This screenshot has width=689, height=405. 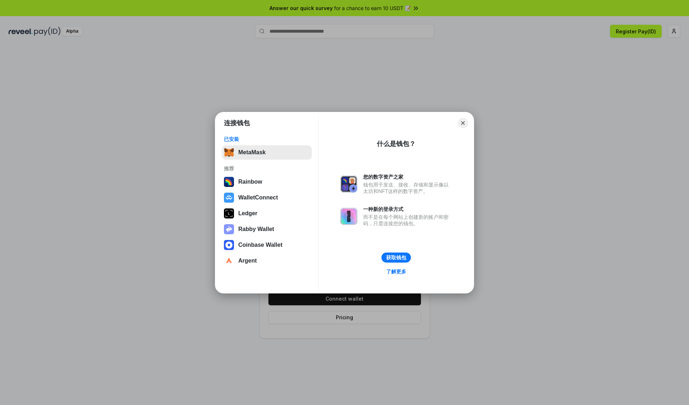 What do you see at coordinates (229, 213) in the screenshot?
I see `img: svg+xml,%3Csvg%20xmlns%3D%22http%3A%2F%2Fwww.w3.org%2F2000%2Fsvg%22%20width%3D%2228%22%20height%3...` at bounding box center [229, 213].